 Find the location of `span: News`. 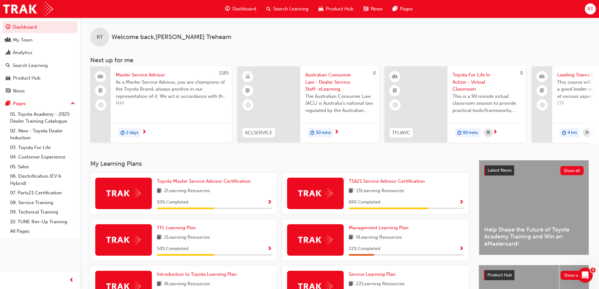

span: News is located at coordinates (377, 9).